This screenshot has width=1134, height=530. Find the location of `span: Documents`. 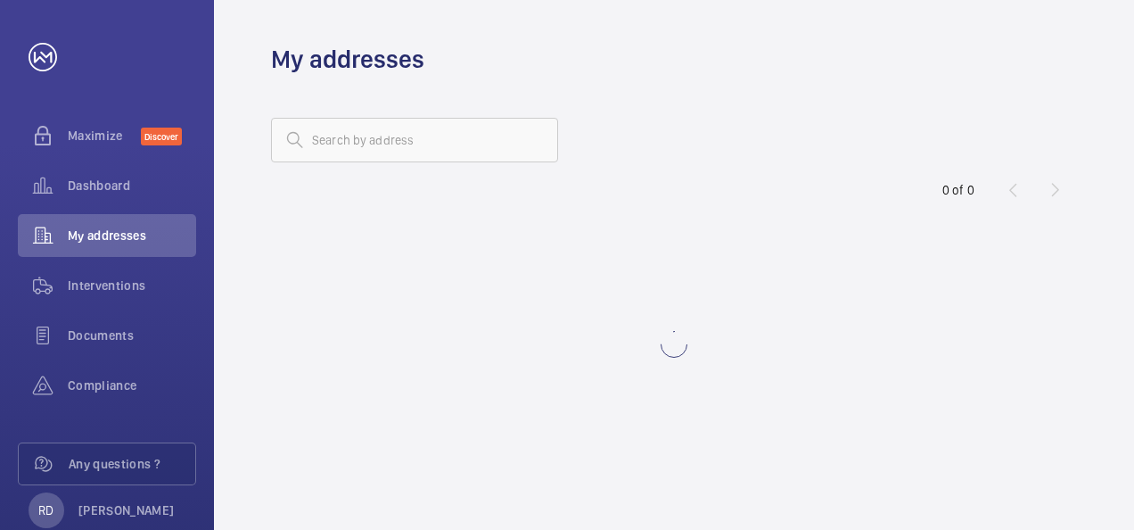

span: Documents is located at coordinates (132, 335).